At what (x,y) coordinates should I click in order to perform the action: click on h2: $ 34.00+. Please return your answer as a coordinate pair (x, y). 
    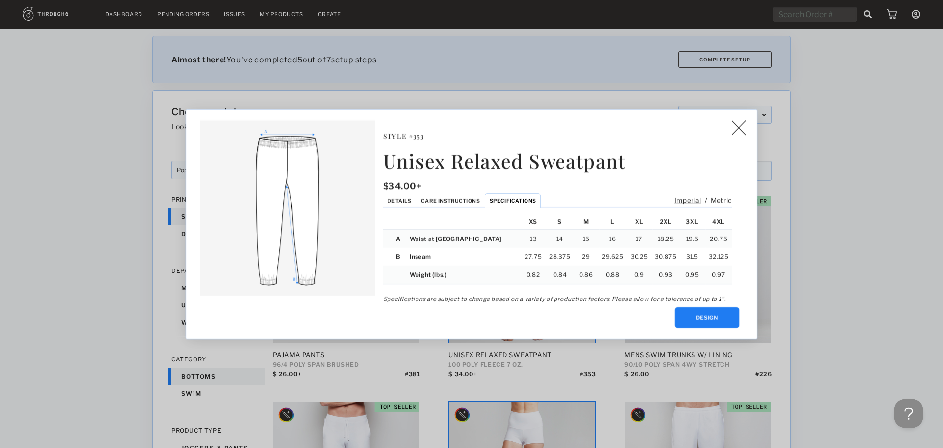
    Looking at the image, I should click on (558, 186).